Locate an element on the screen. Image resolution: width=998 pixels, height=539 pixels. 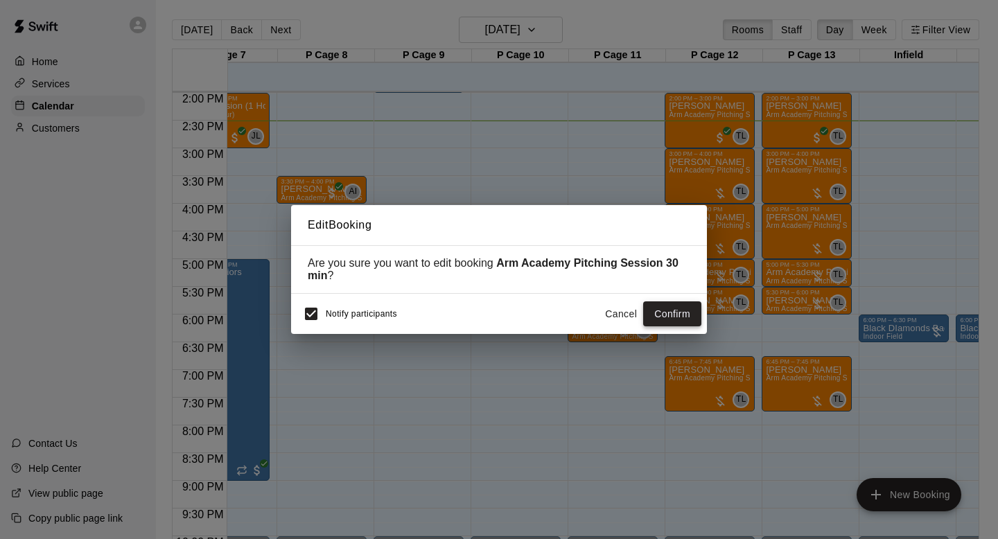
button: Cancel is located at coordinates (621, 314).